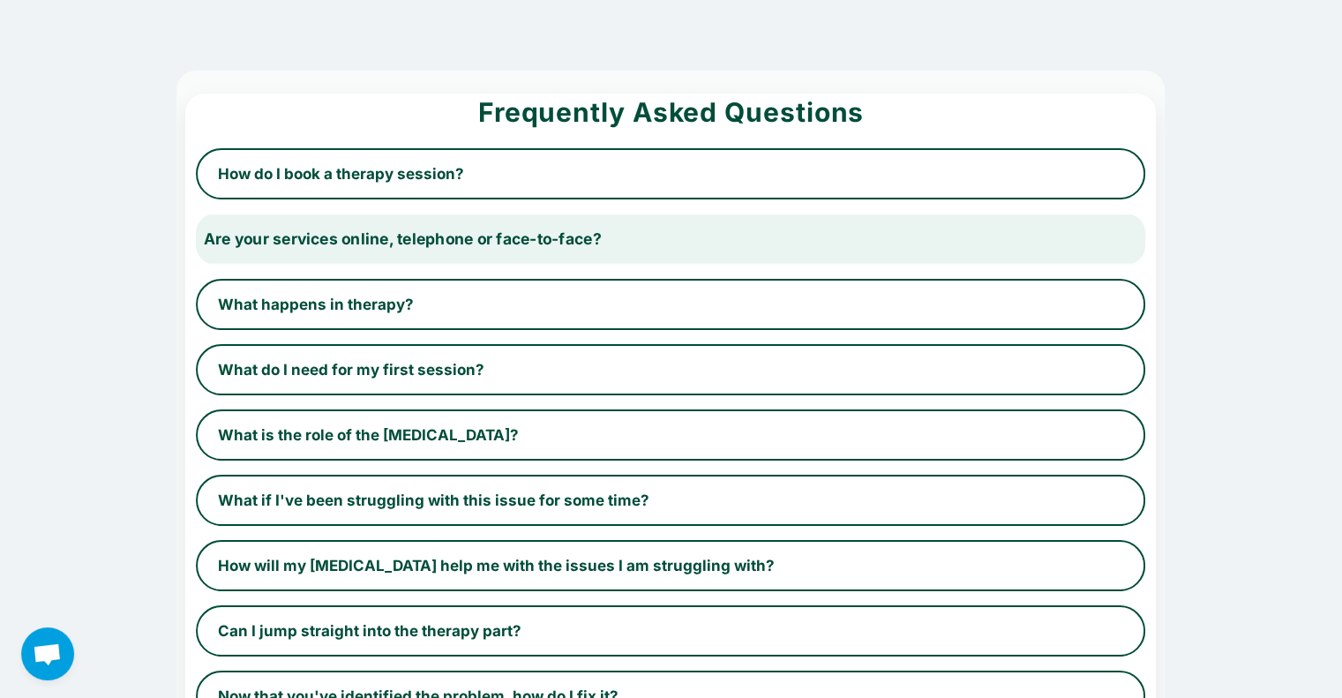 The height and width of the screenshot is (698, 1342). What do you see at coordinates (671, 500) in the screenshot?
I see `button: What if I've been struggling with this issue for some time?` at bounding box center [671, 500].